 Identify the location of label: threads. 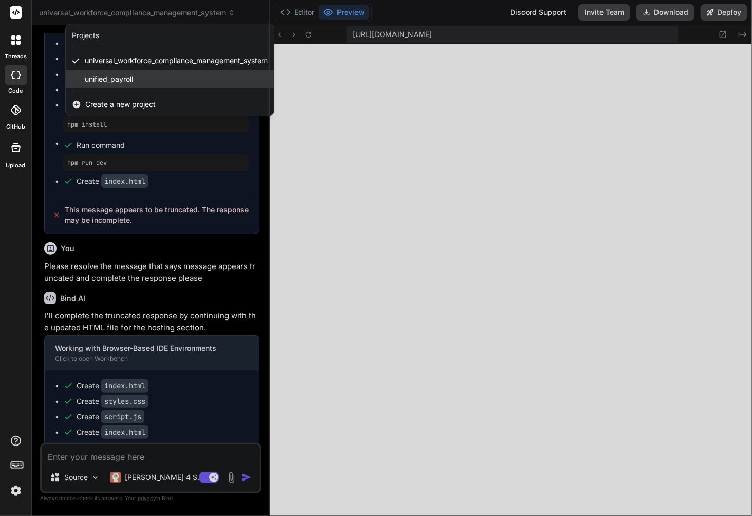
(15, 56).